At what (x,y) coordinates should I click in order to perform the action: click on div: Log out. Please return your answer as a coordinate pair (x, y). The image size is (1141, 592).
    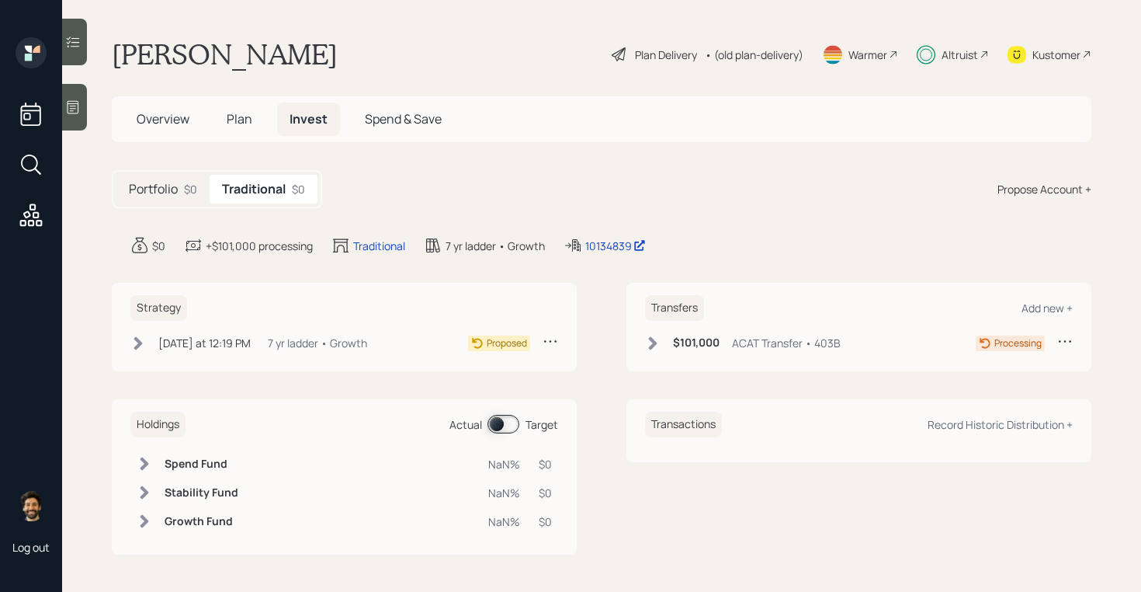
    Looking at the image, I should click on (31, 547).